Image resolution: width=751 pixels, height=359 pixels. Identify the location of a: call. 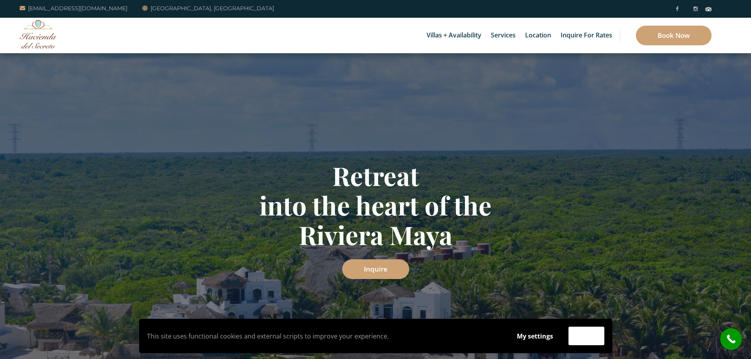
(731, 339).